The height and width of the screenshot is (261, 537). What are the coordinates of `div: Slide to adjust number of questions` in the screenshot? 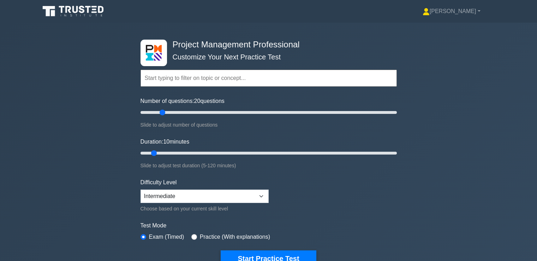 It's located at (269, 125).